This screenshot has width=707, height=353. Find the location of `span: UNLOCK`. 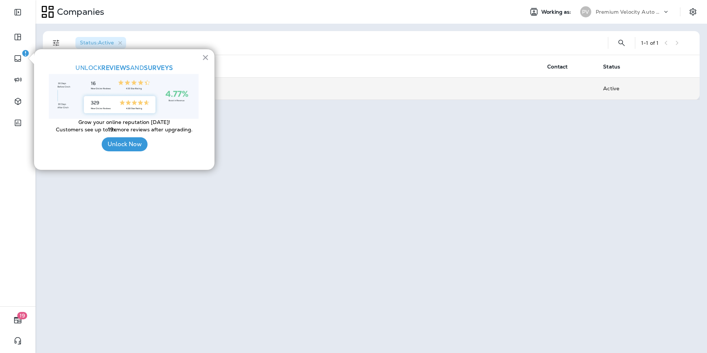

span: UNLOCK is located at coordinates (88, 68).